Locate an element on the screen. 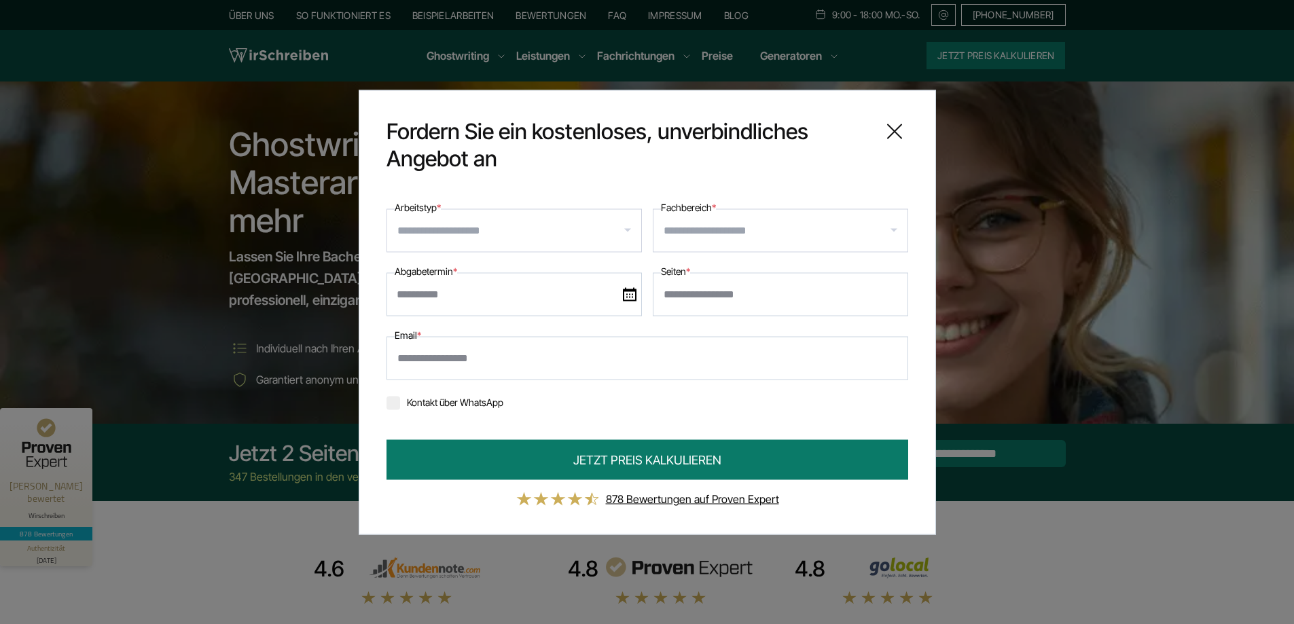  span: JETZT PREIS KALKULIEREN is located at coordinates (647, 459).